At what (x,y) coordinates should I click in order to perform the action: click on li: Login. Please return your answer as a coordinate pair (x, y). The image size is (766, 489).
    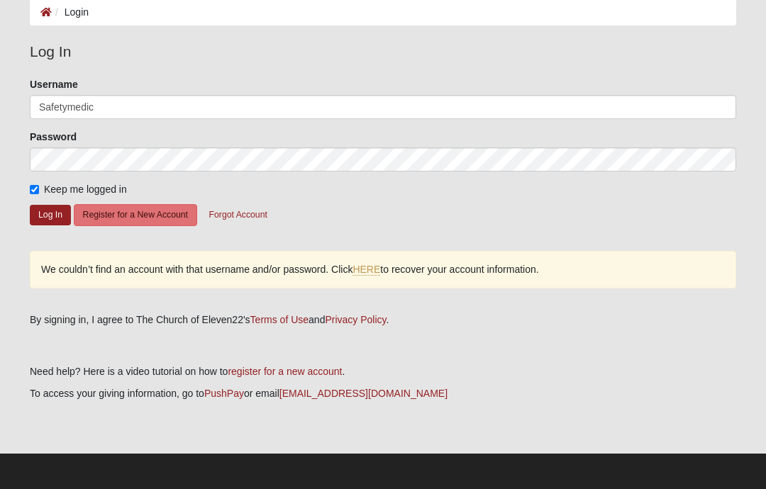
    Looking at the image, I should click on (70, 12).